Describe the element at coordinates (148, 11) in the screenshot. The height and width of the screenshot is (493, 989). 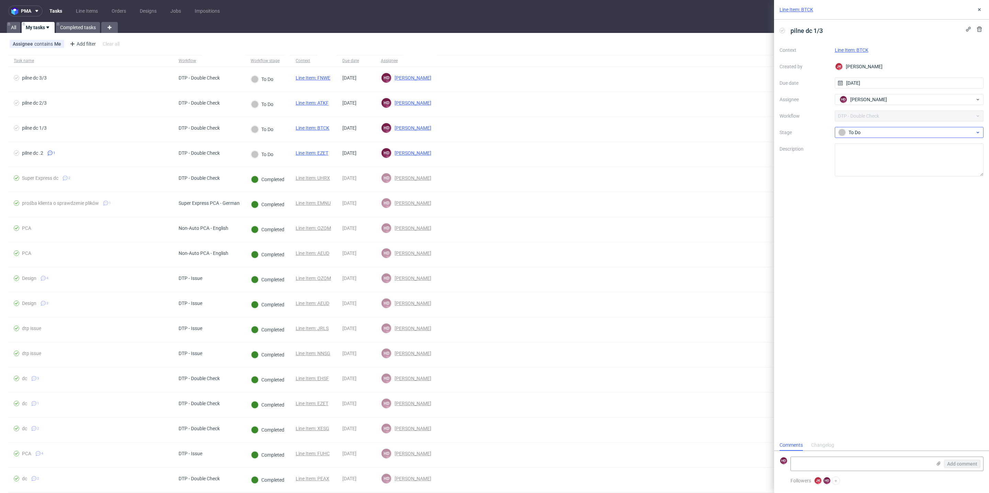
I see `a: Designs` at that location.